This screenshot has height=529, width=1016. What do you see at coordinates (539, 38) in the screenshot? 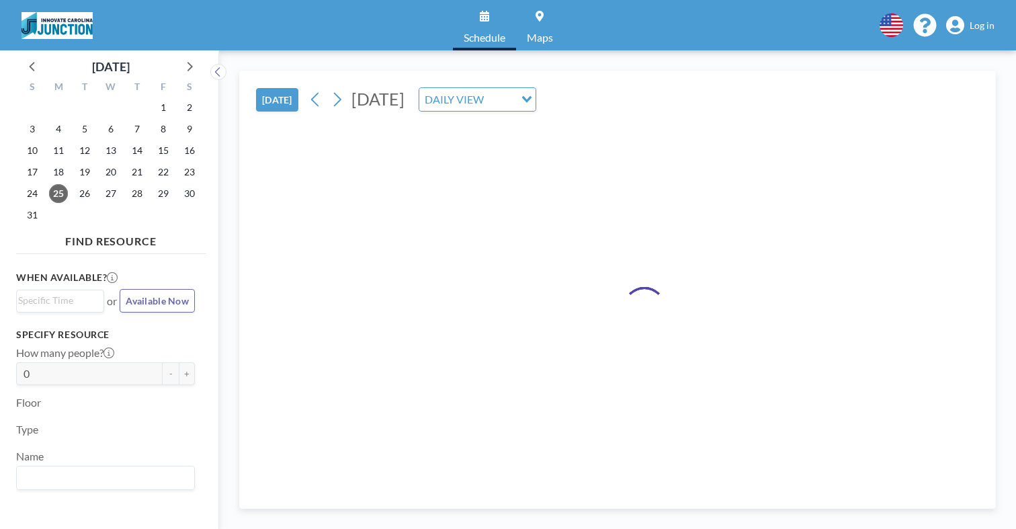
I see `span: Maps` at bounding box center [539, 38].